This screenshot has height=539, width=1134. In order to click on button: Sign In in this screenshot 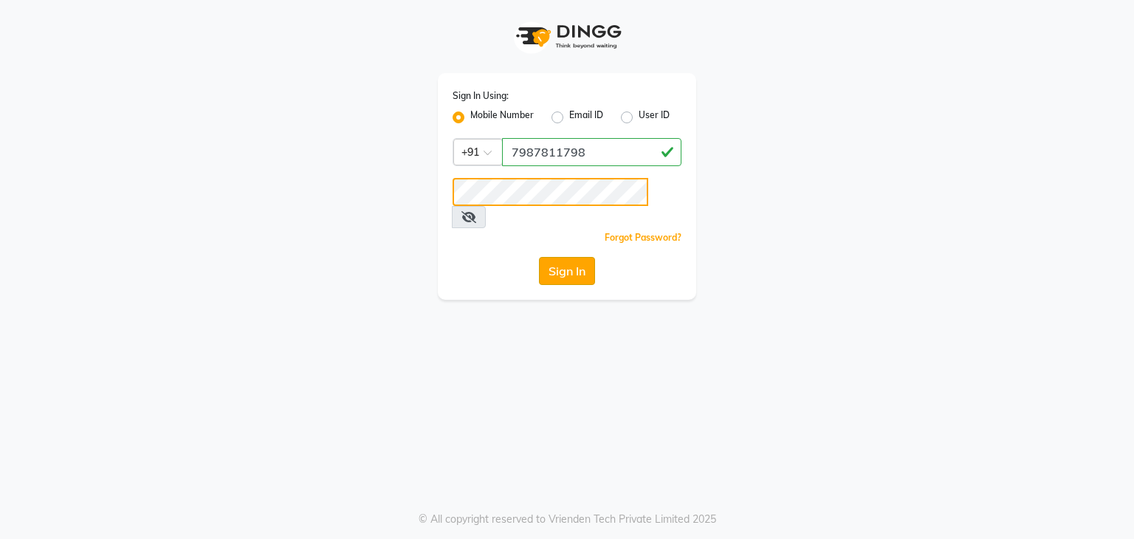, I will do `click(567, 271)`.